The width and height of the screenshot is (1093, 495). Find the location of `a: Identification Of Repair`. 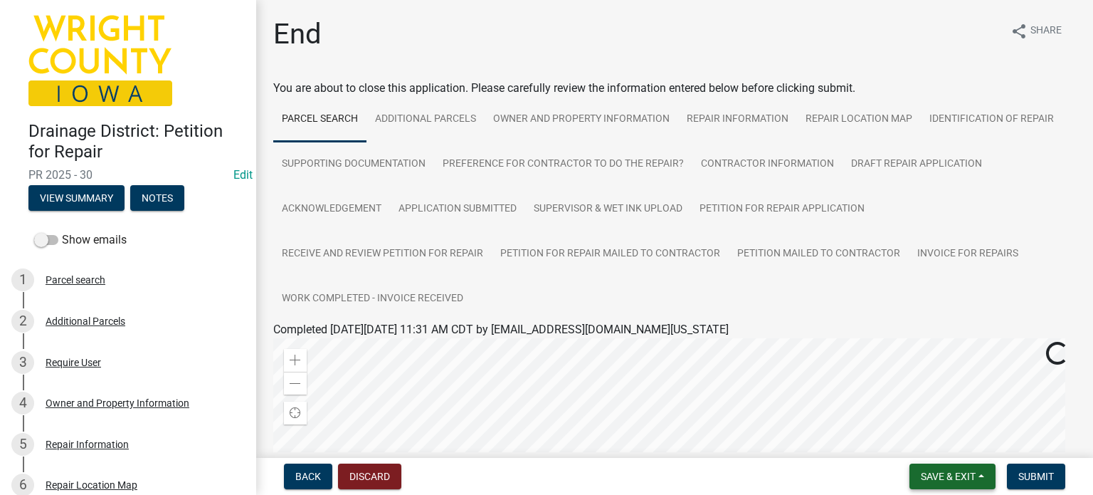

a: Identification Of Repair is located at coordinates (991, 120).